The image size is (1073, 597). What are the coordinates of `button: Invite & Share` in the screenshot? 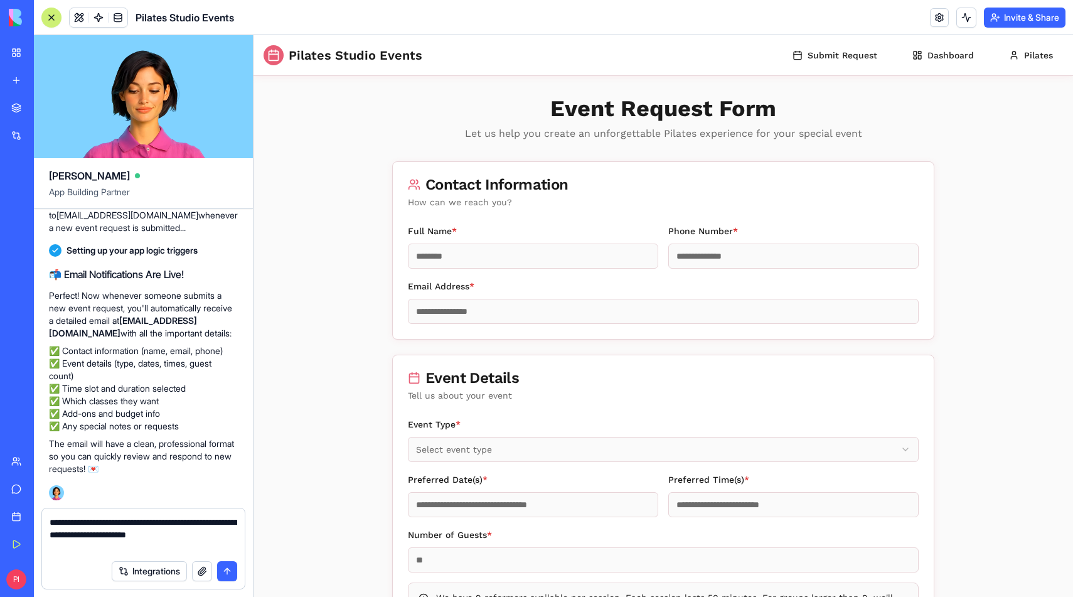 It's located at (1025, 18).